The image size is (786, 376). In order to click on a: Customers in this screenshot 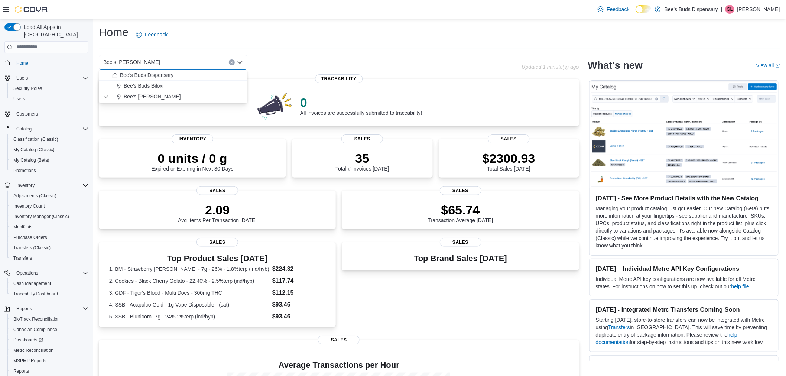, I will do `click(27, 114)`.